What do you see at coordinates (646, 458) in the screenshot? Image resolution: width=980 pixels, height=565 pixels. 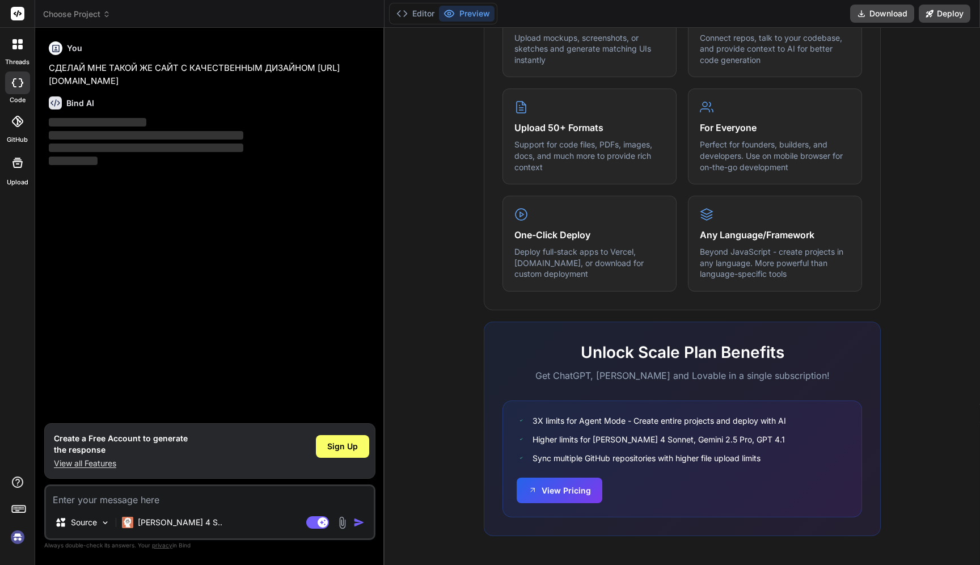 I see `span: Sync multiple GitHub repositories with higher file upload limits` at bounding box center [646, 458].